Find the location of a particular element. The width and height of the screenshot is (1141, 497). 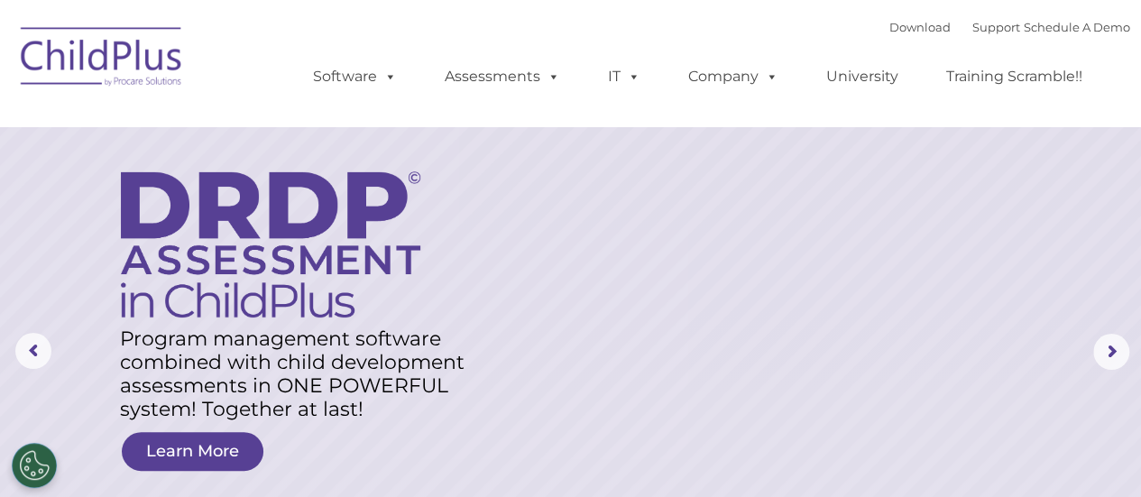

img: ChildPlus by Procare Solutions is located at coordinates (102, 60).